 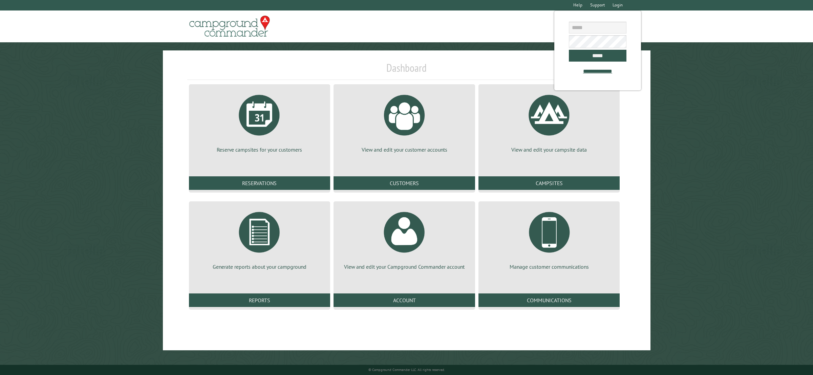 I want to click on a: Campsites, so click(x=549, y=183).